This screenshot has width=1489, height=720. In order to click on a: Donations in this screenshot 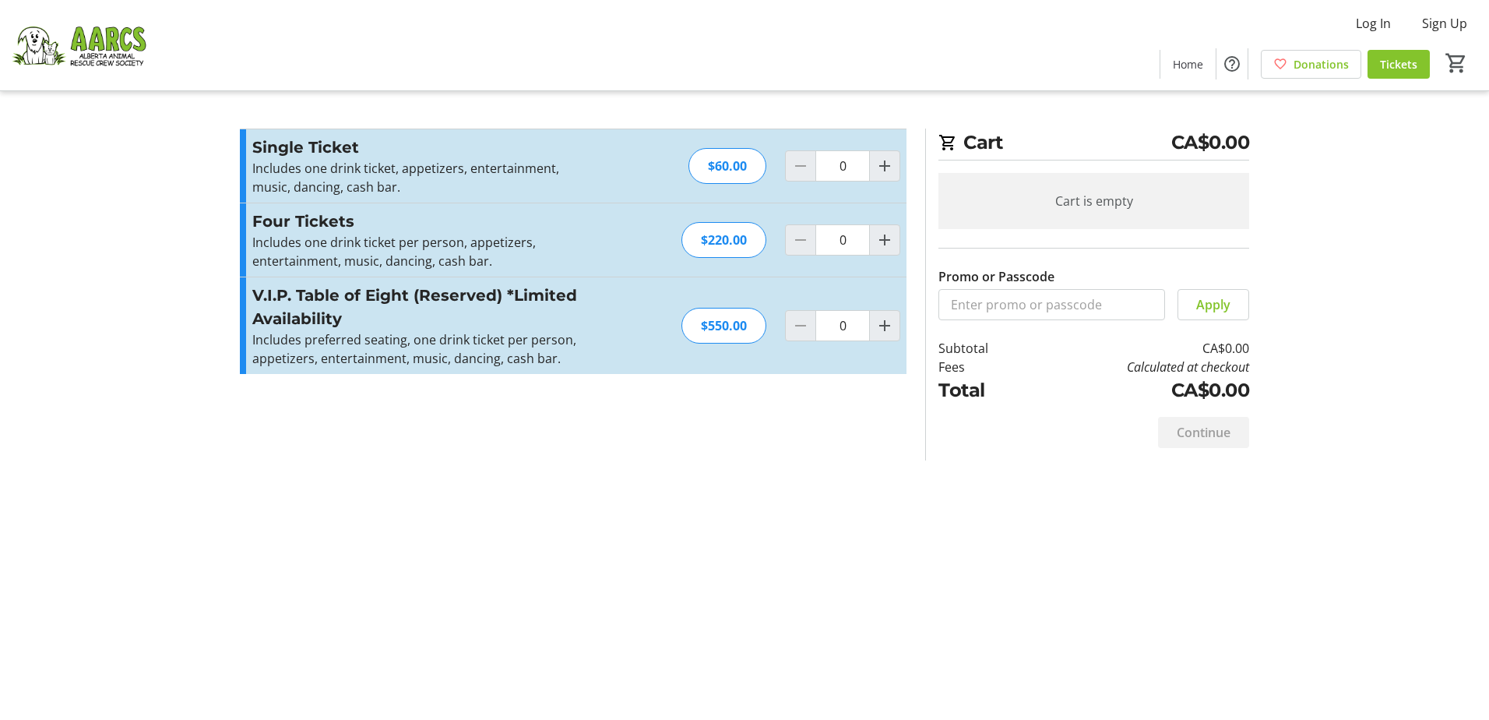, I will do `click(1311, 64)`.